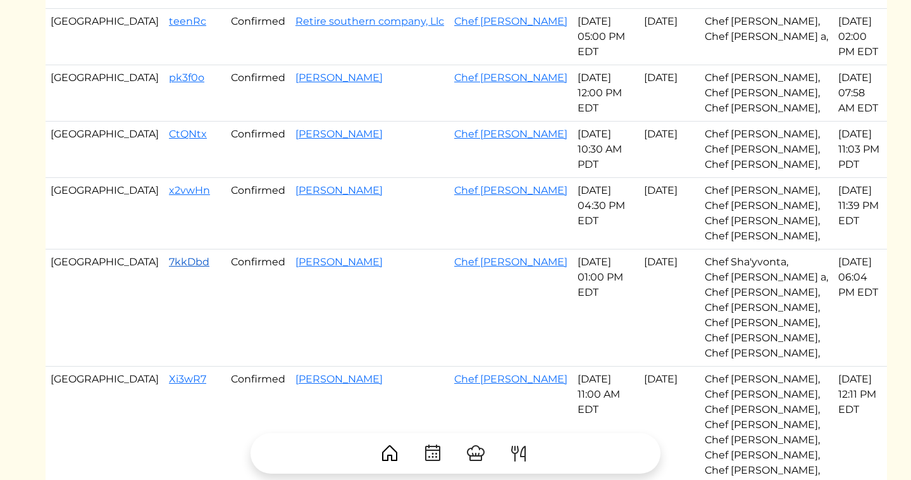 The image size is (911, 480). I want to click on img: ForkKnife-55491504ffdb50bab0c1e09e7649658475375261d09fd45db06cec23bce548bf.svg, so click(519, 453).